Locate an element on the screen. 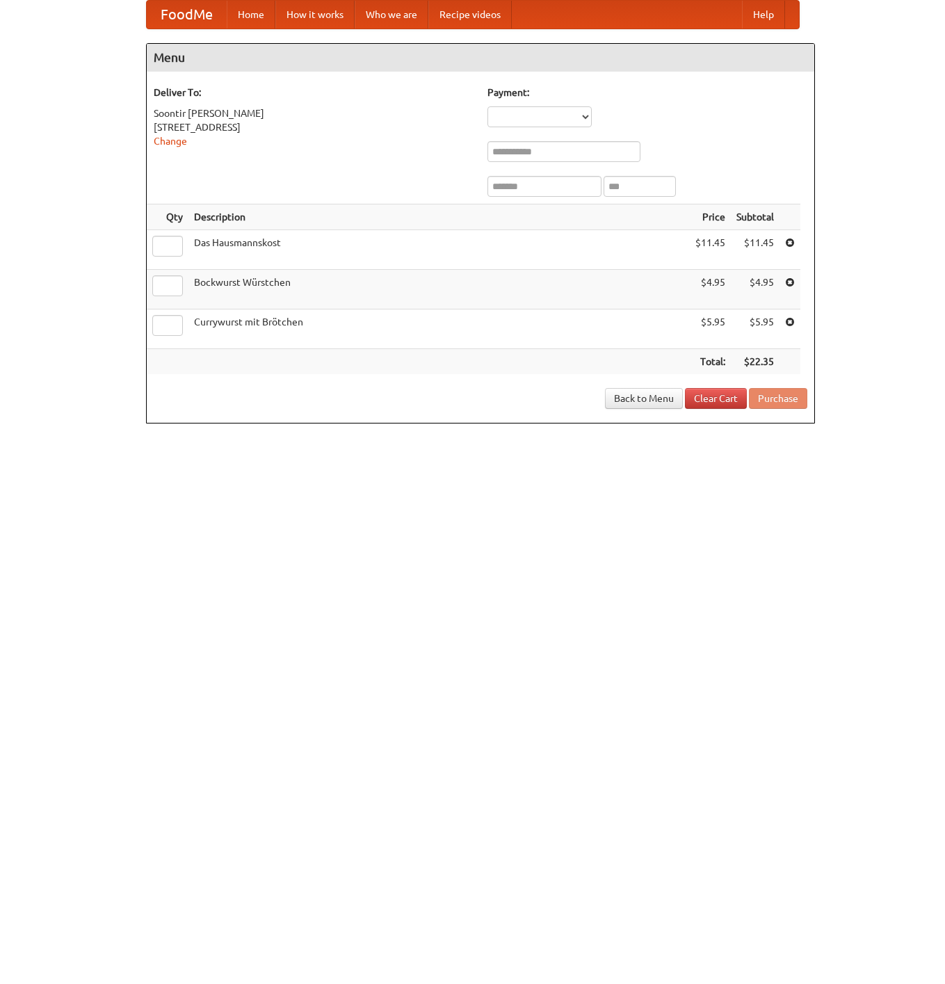  a: Help is located at coordinates (763, 15).